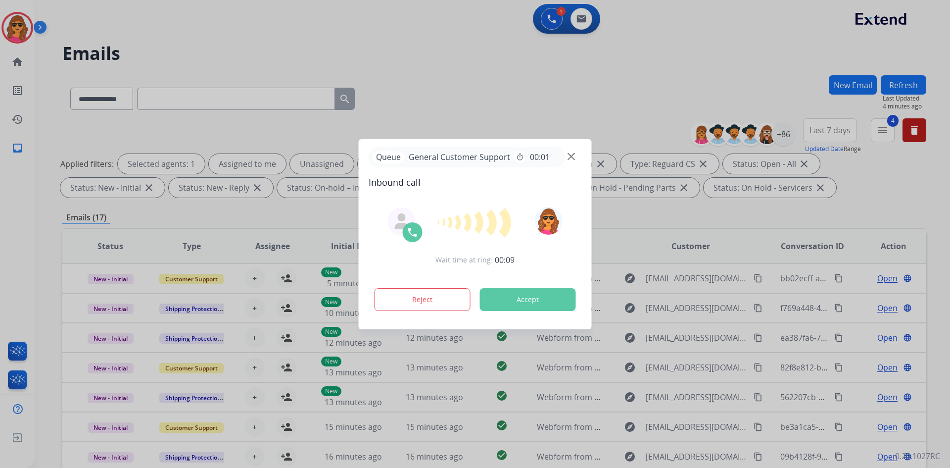 The height and width of the screenshot is (468, 950). I want to click on span: 00:09, so click(505, 260).